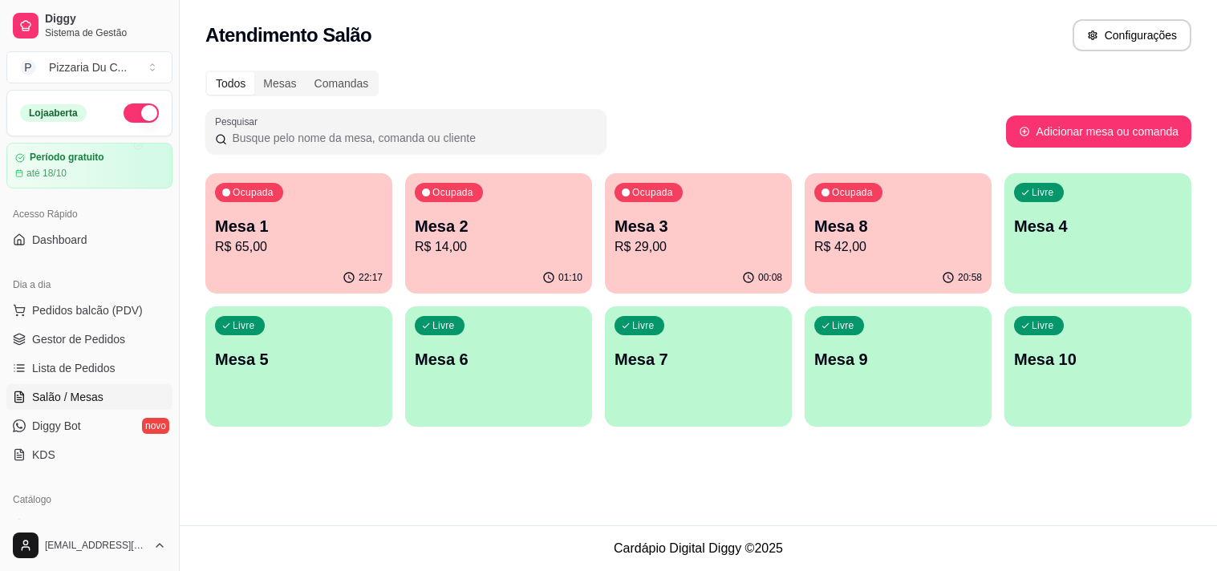 Image resolution: width=1217 pixels, height=571 pixels. I want to click on button: Adicionar mesa ou comanda, so click(1098, 132).